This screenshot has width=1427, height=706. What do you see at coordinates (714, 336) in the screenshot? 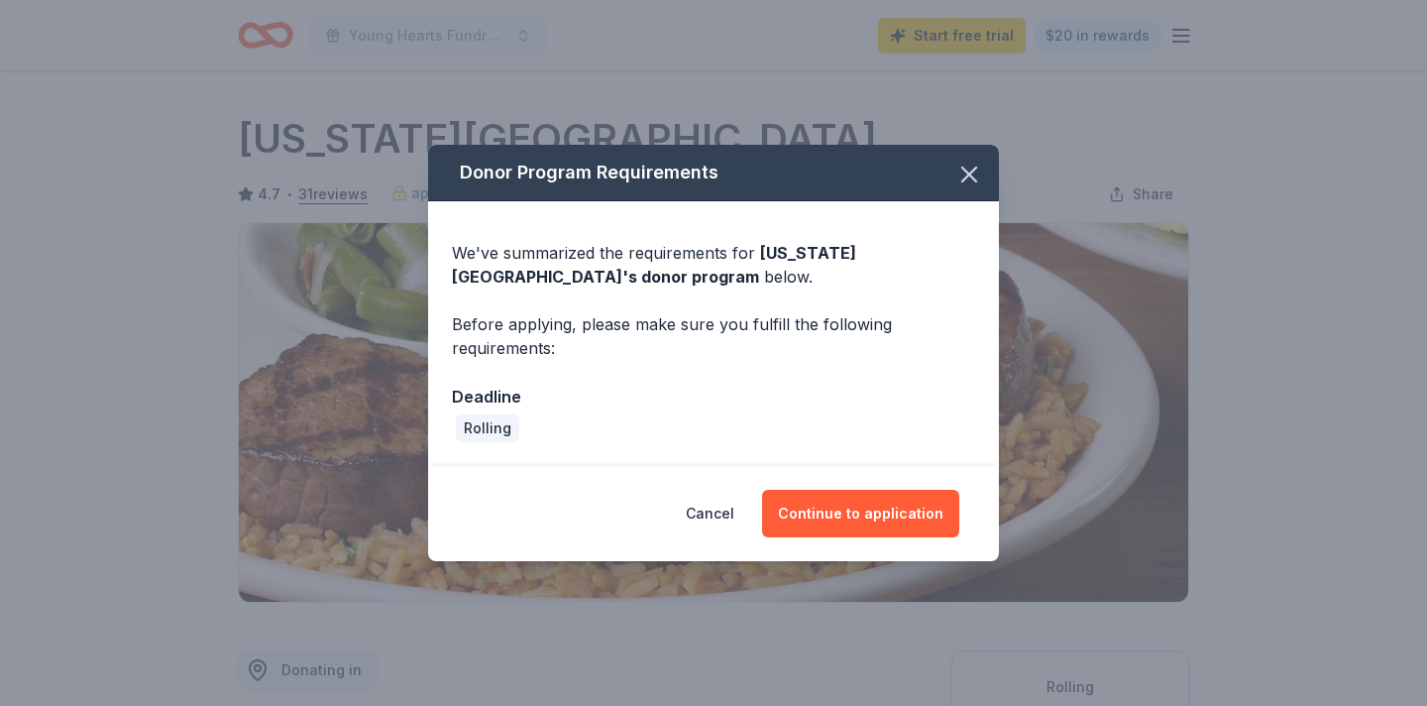
I see `div: Before applying, please make sure you fulfill the following requirements:` at bounding box center [714, 336].